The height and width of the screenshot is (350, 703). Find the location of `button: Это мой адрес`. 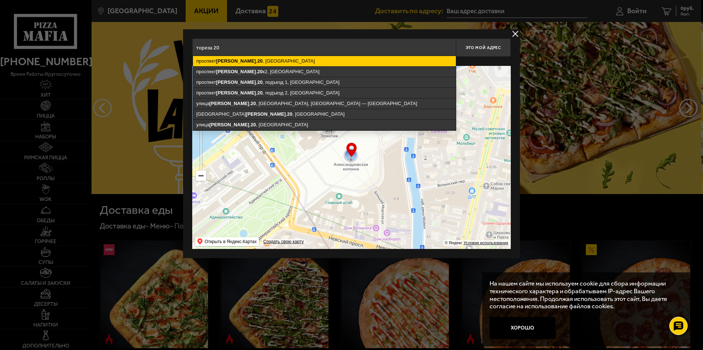

button: Это мой адрес is located at coordinates (483, 48).